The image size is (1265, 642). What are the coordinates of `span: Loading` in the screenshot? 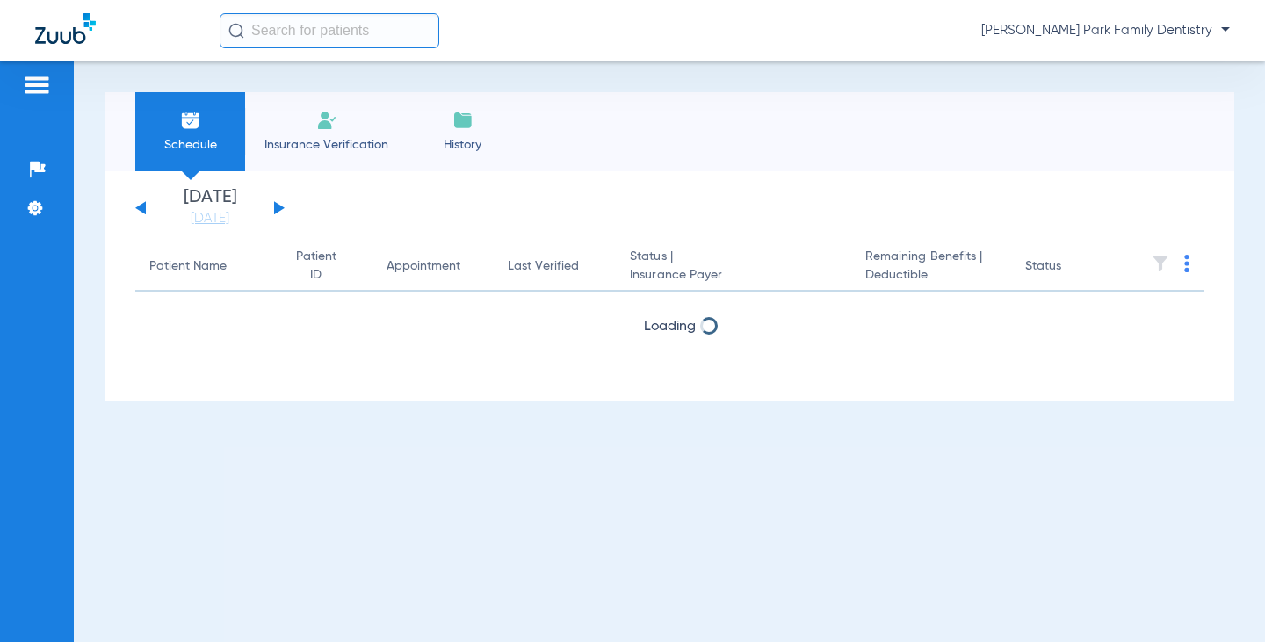 It's located at (669, 327).